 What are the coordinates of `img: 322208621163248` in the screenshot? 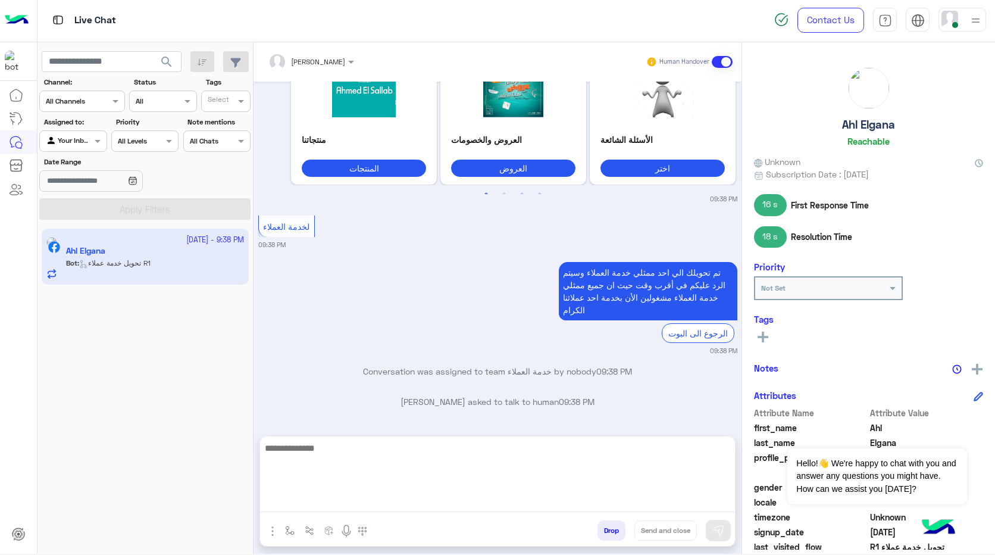 It's located at (15, 61).